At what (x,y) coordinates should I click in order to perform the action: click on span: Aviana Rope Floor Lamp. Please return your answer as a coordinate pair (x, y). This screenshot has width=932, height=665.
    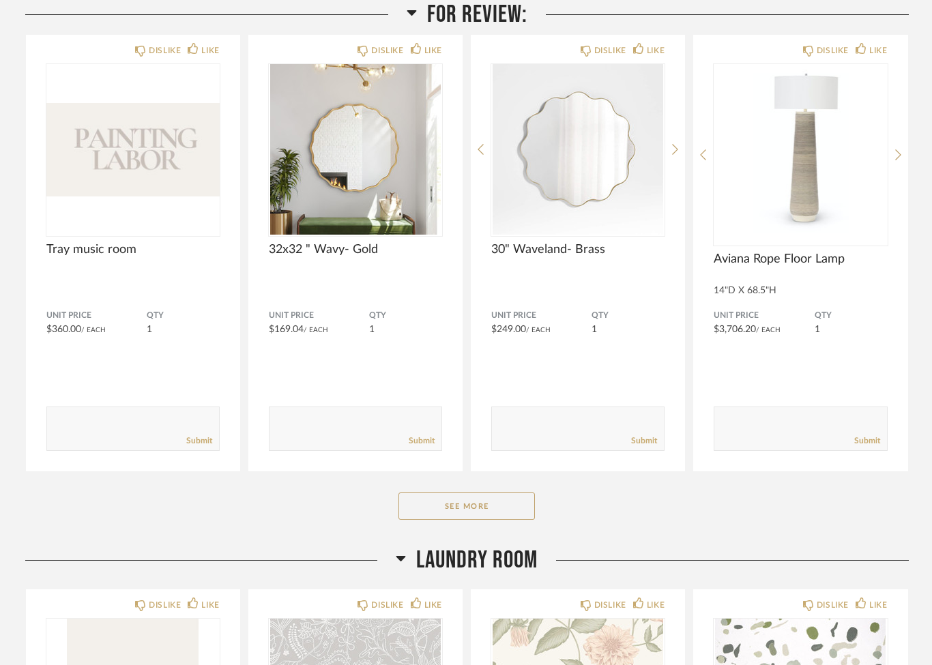
    Looking at the image, I should click on (801, 260).